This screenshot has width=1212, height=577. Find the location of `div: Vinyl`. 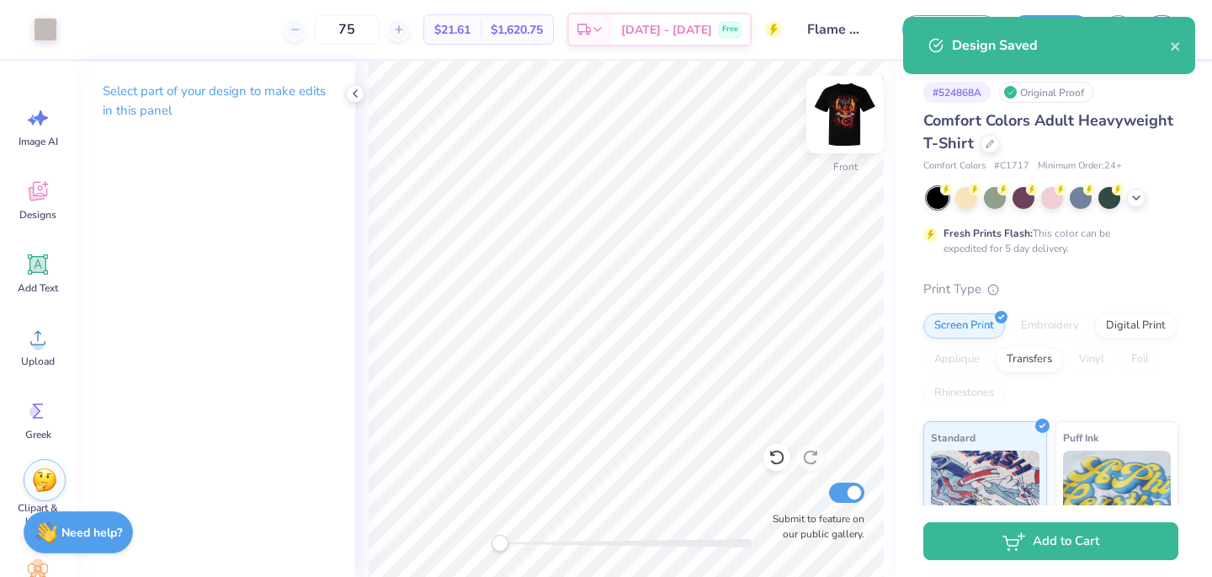

div: Vinyl is located at coordinates (1092, 359).